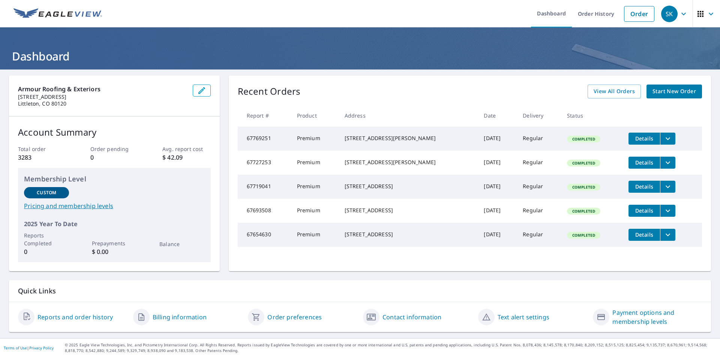 The width and height of the screenshot is (720, 355). What do you see at coordinates (645, 162) in the screenshot?
I see `button: detailsBtn-67727253` at bounding box center [645, 162].